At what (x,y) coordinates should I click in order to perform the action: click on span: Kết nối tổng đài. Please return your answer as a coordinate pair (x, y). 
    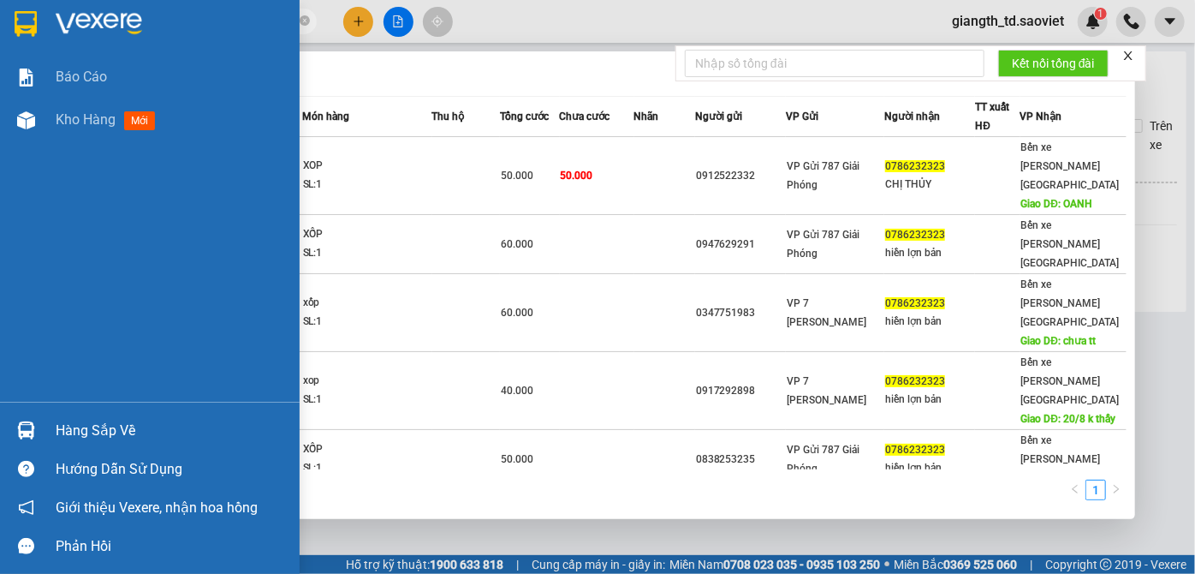
    Looking at the image, I should click on (1053, 63).